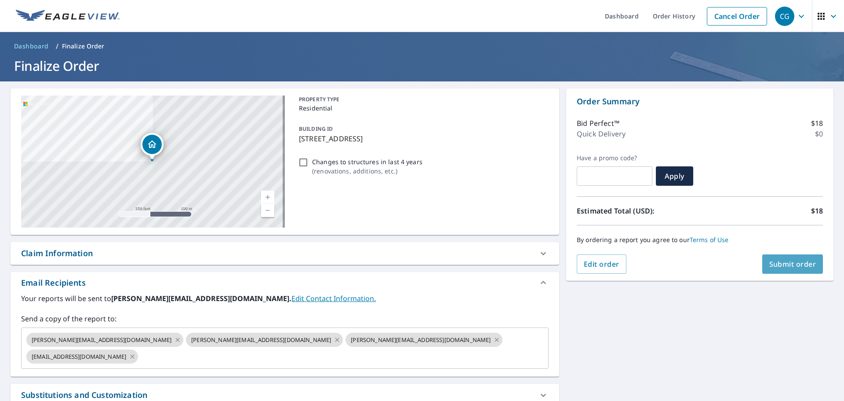 The image size is (844, 401). Describe the element at coordinates (367, 171) in the screenshot. I see `p: ( renovations, additions, etc. )` at that location.